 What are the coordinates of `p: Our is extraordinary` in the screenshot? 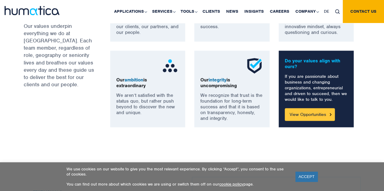 It's located at (148, 83).